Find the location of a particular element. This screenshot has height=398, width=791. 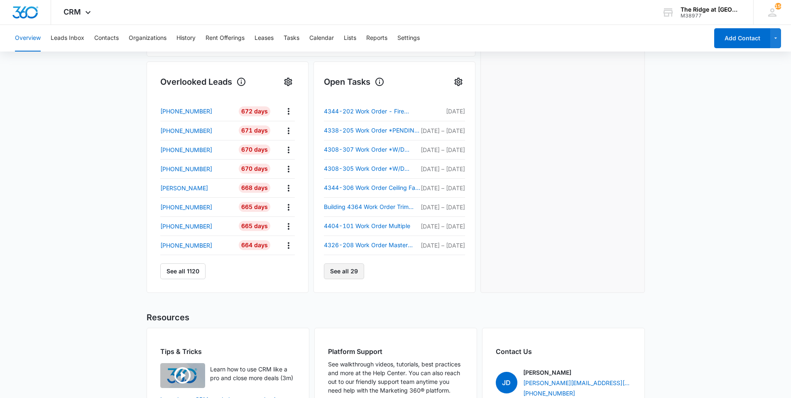

span: 156 is located at coordinates (779, 6).